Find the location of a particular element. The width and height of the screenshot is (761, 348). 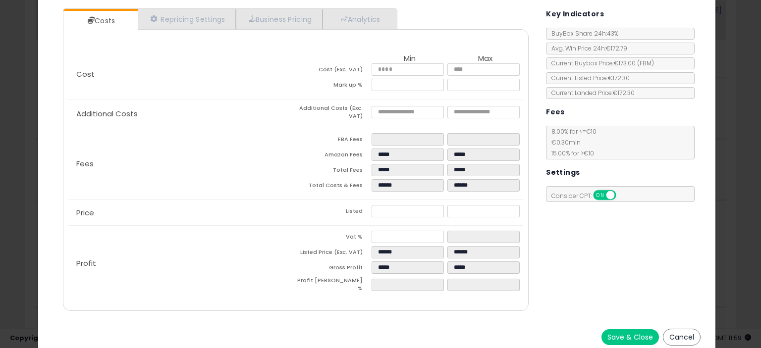

p: Fees is located at coordinates (182, 164).